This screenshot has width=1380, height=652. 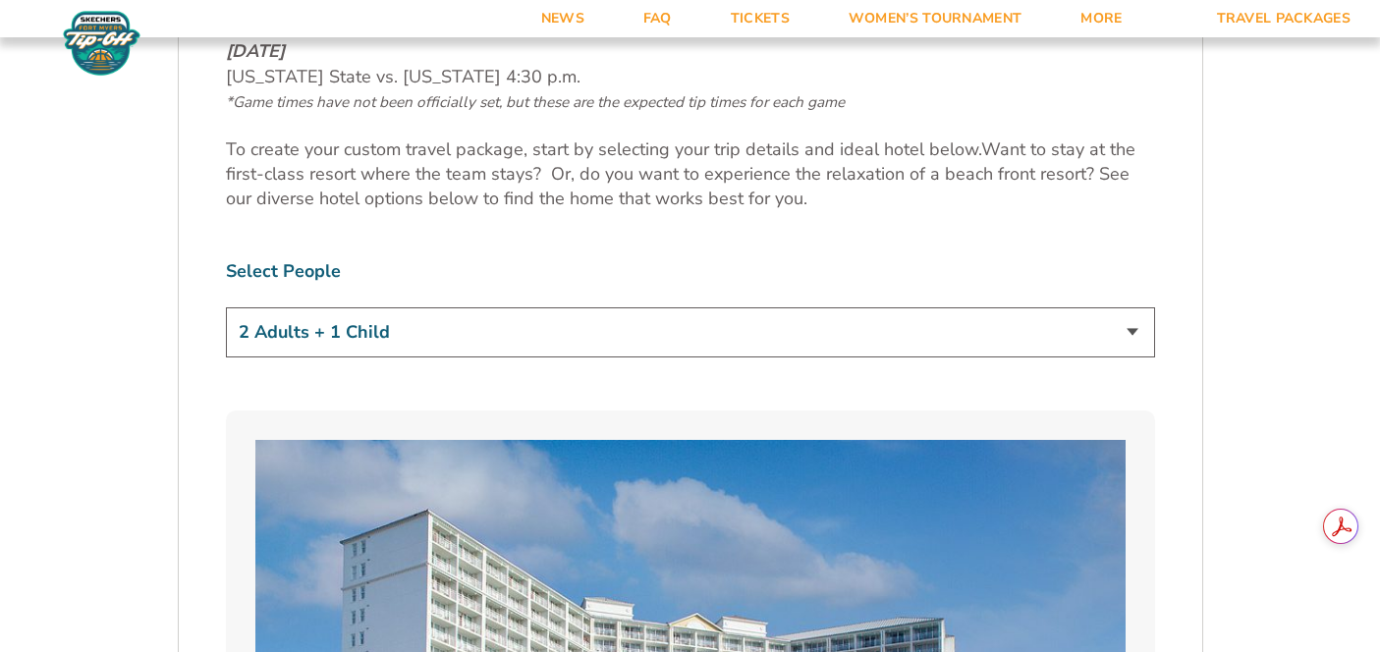 I want to click on p: Want to stay at the first-class resort where the team stays? Or, do you want to experience the re..., so click(x=690, y=175).